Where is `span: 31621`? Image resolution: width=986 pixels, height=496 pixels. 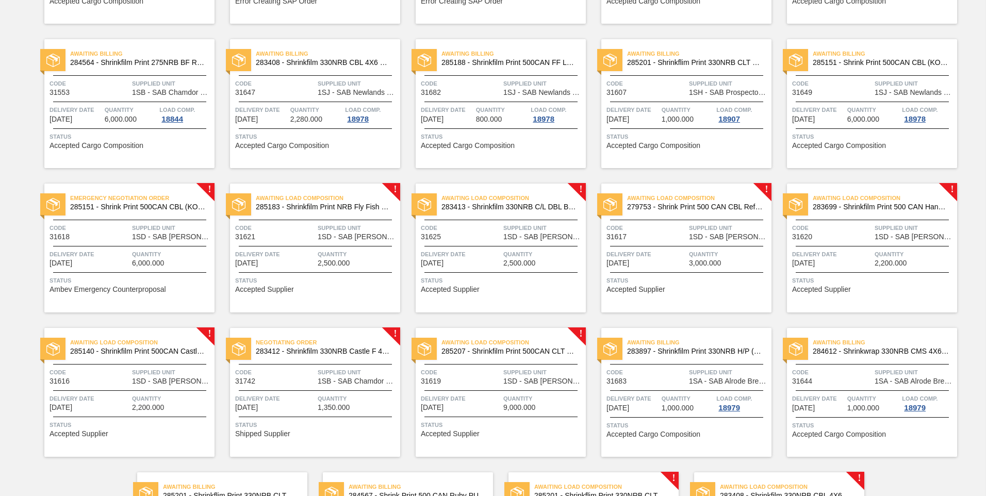
span: 31621 is located at coordinates (245, 237).